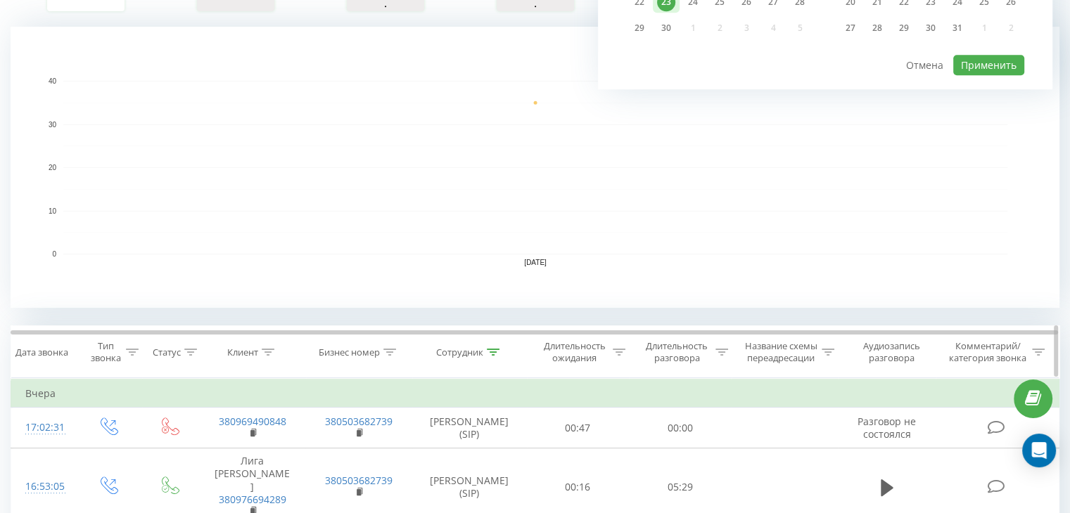  What do you see at coordinates (904, 28) in the screenshot?
I see `div: ср 29 окт. 2025 г.` at bounding box center [904, 28].